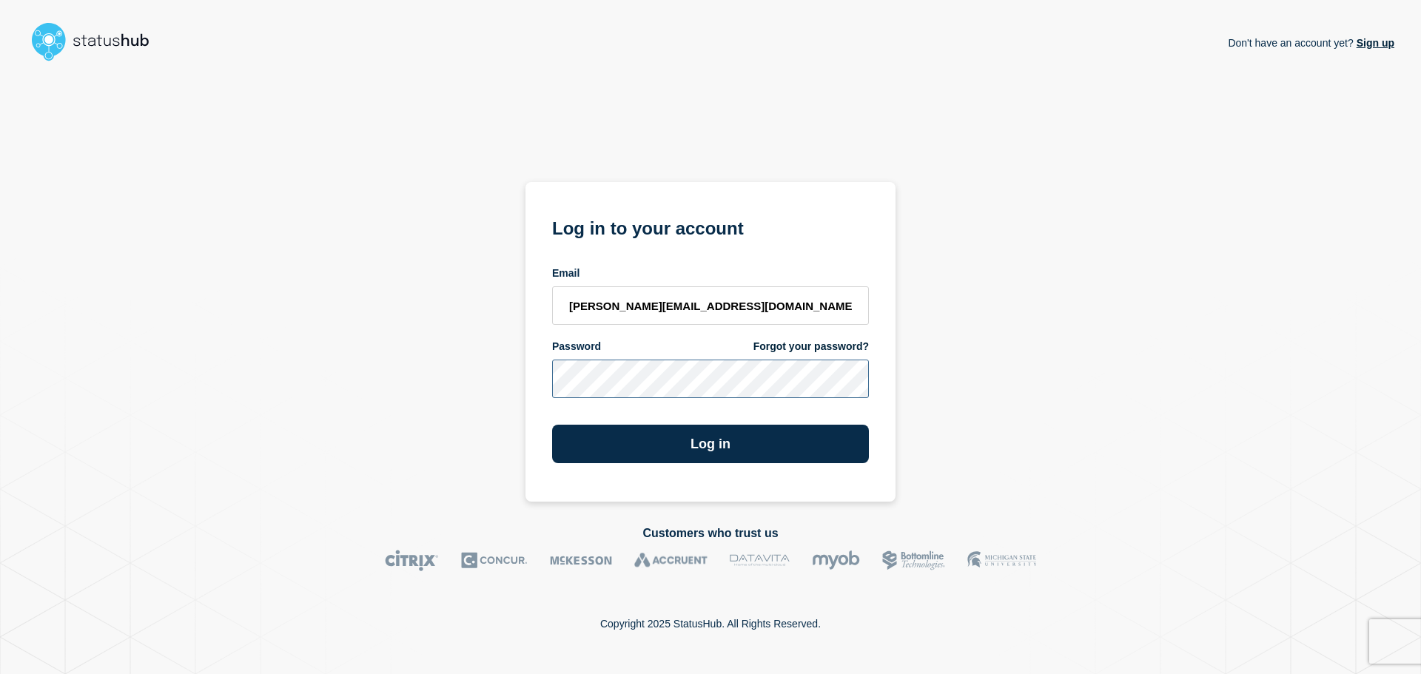 This screenshot has width=1421, height=674. What do you see at coordinates (494, 560) in the screenshot?
I see `img: Concur logo` at bounding box center [494, 560].